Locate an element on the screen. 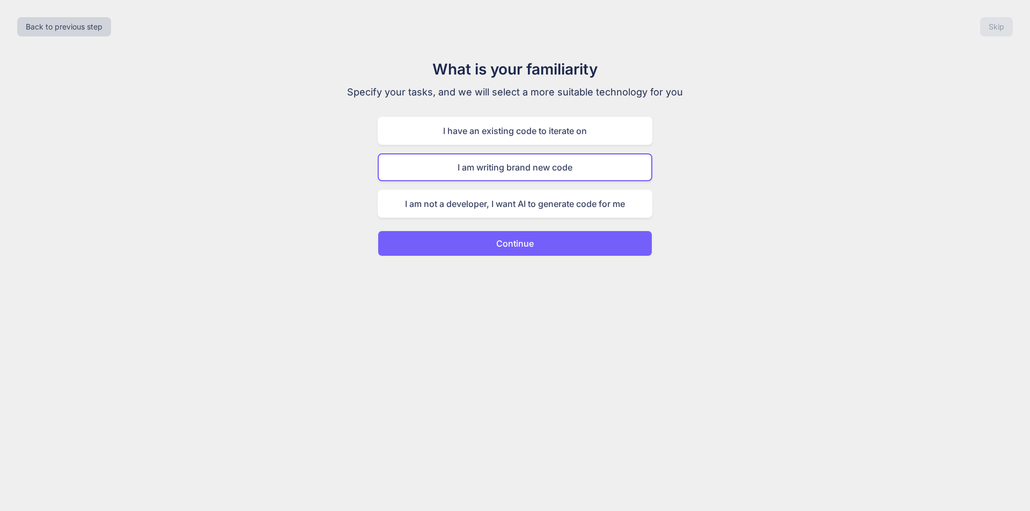 The image size is (1030, 511). button: Skip is located at coordinates (997, 27).